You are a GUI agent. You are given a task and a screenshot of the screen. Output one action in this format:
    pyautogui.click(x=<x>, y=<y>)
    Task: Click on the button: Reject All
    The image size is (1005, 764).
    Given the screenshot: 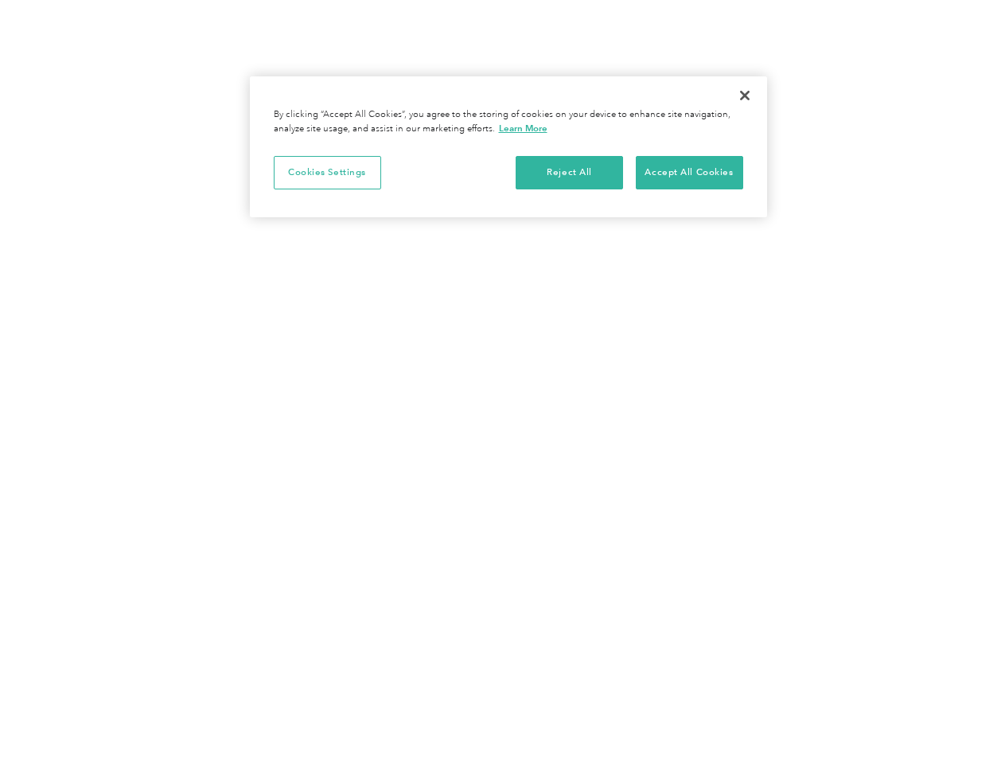 What is the action you would take?
    pyautogui.click(x=569, y=173)
    